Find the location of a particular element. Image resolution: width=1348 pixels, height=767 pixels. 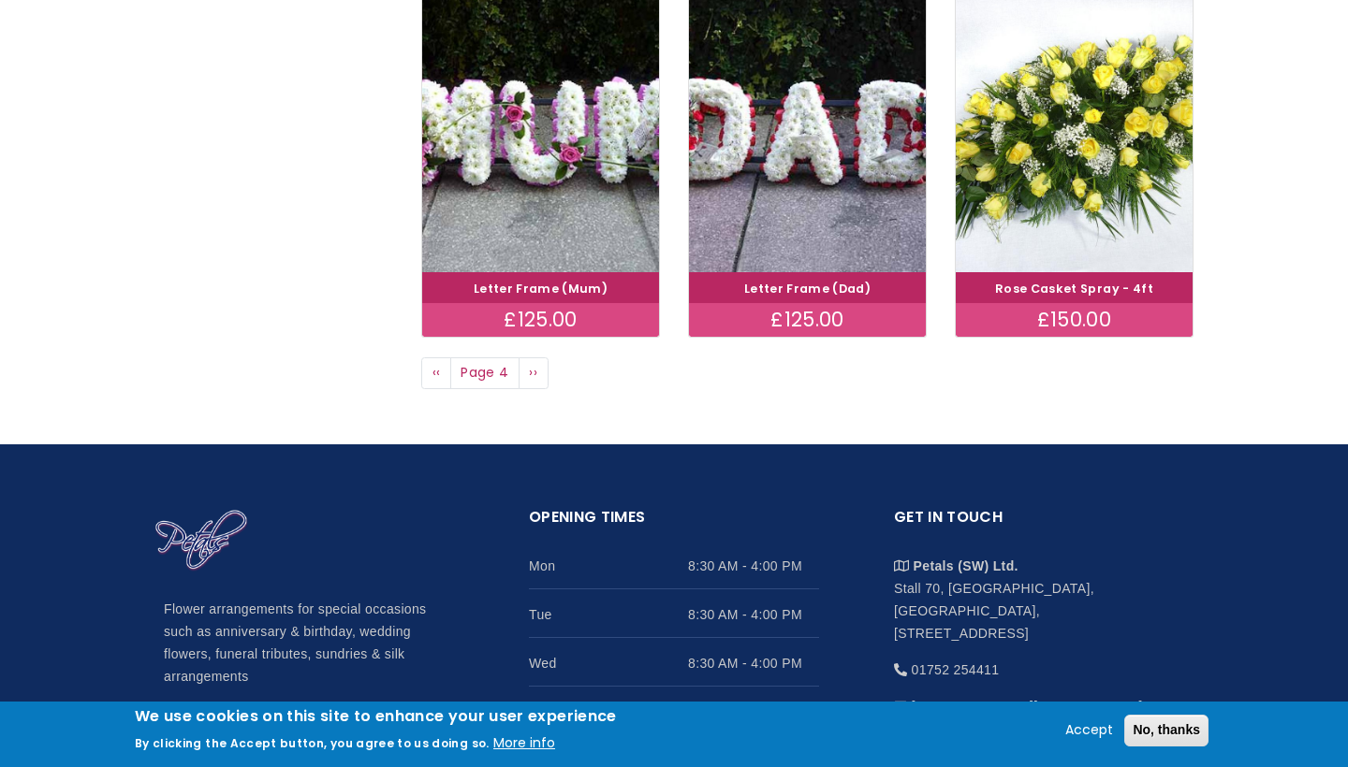

div: £150.00 is located at coordinates (1073, 320).